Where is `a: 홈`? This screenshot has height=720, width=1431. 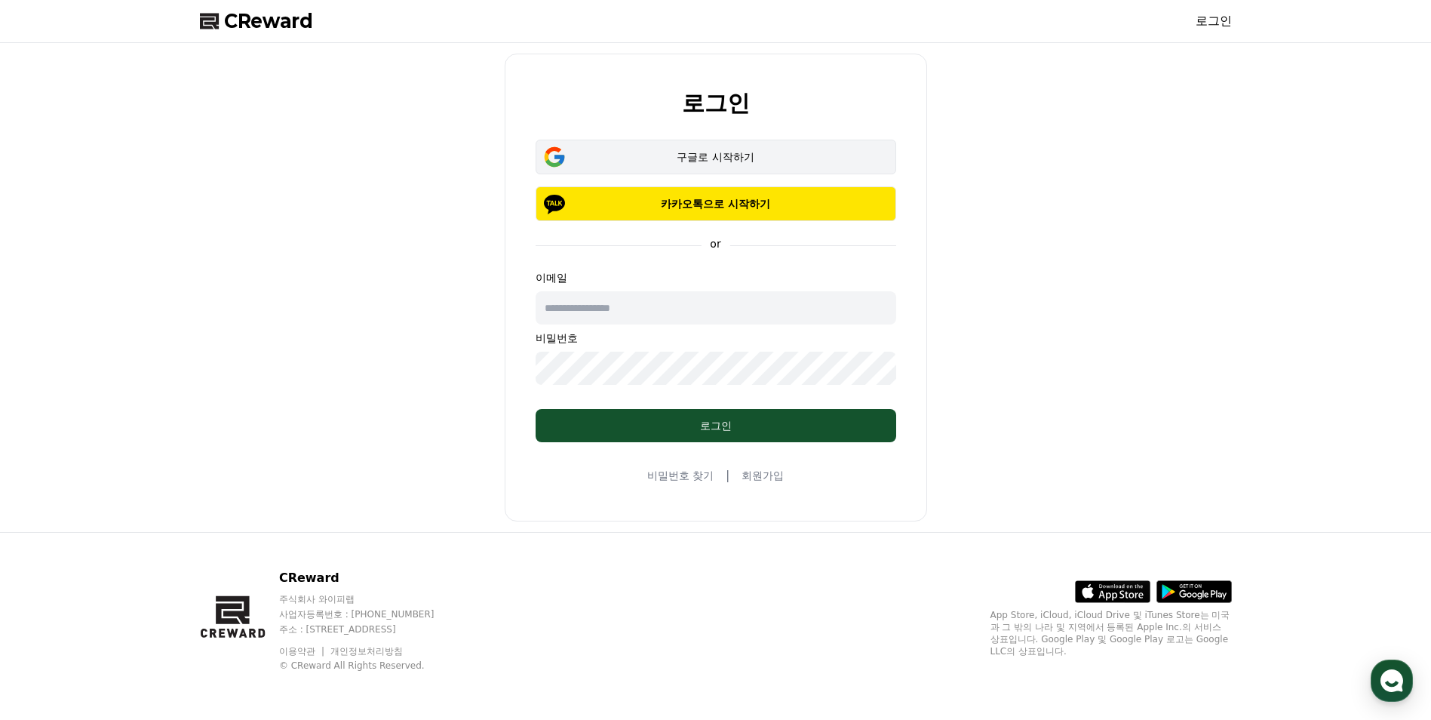
a: 홈 is located at coordinates (52, 497).